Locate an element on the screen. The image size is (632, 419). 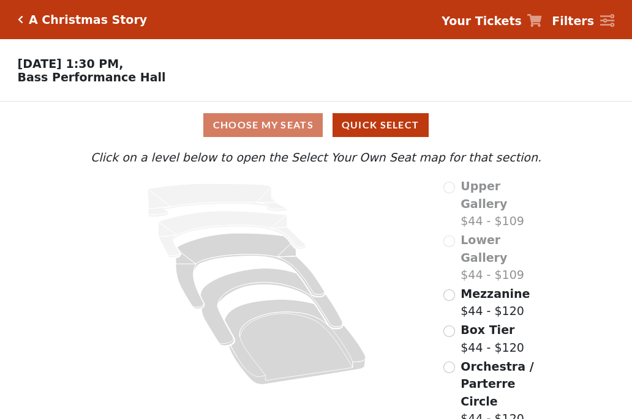
a: Filters is located at coordinates (583, 21).